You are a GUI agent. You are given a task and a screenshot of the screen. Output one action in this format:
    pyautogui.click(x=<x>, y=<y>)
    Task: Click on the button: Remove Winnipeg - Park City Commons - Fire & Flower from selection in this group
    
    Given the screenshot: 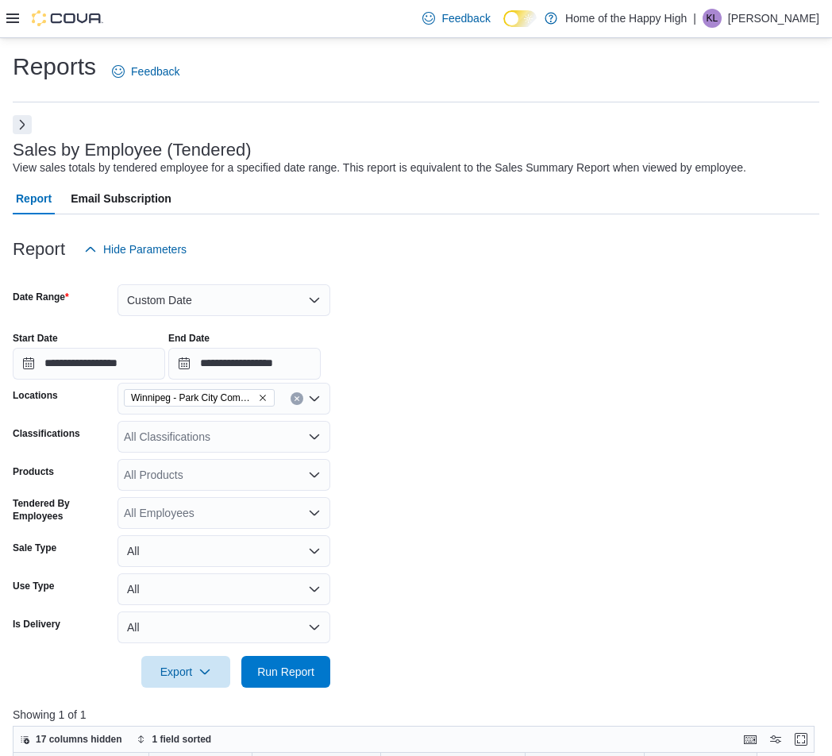 What is the action you would take?
    pyautogui.click(x=263, y=398)
    